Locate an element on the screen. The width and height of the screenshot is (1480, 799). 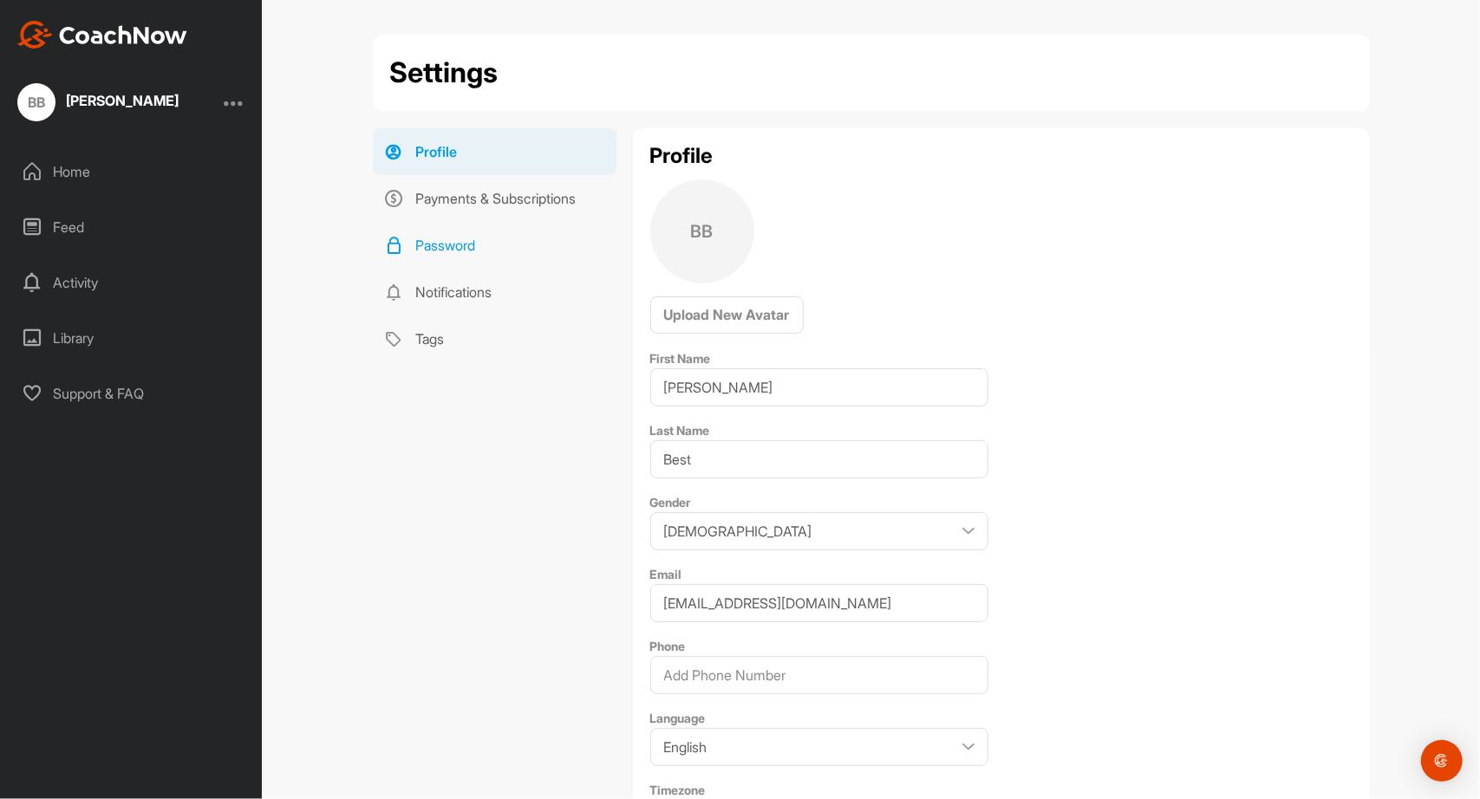
button: Upload New Avatar is located at coordinates (726, 315).